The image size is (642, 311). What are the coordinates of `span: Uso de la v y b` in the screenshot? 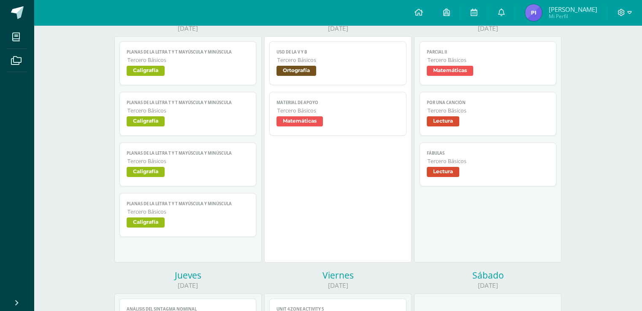 It's located at (337, 52).